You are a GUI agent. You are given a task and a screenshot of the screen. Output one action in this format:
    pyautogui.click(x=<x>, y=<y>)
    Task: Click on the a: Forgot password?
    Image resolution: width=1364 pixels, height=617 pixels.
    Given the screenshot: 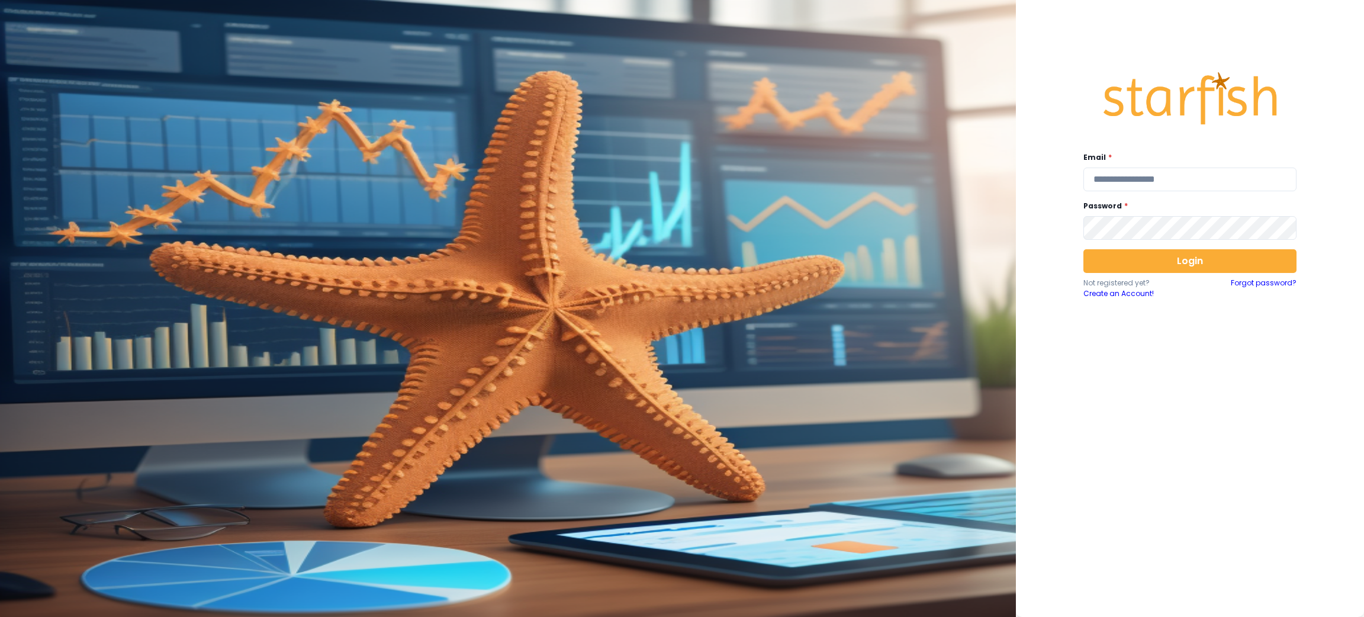 What is the action you would take?
    pyautogui.click(x=1264, y=288)
    